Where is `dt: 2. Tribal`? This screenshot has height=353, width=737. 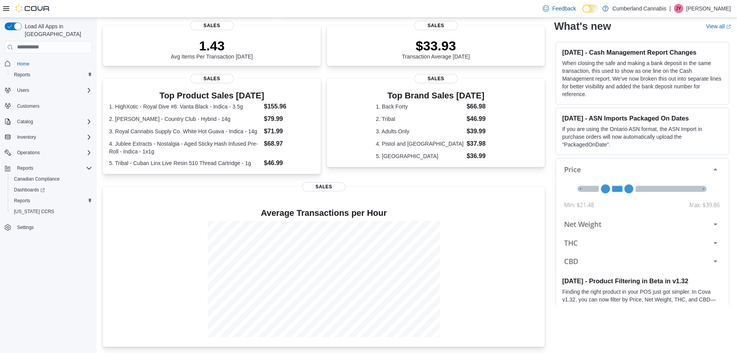
dt: 2. Tribal is located at coordinates (420, 119).